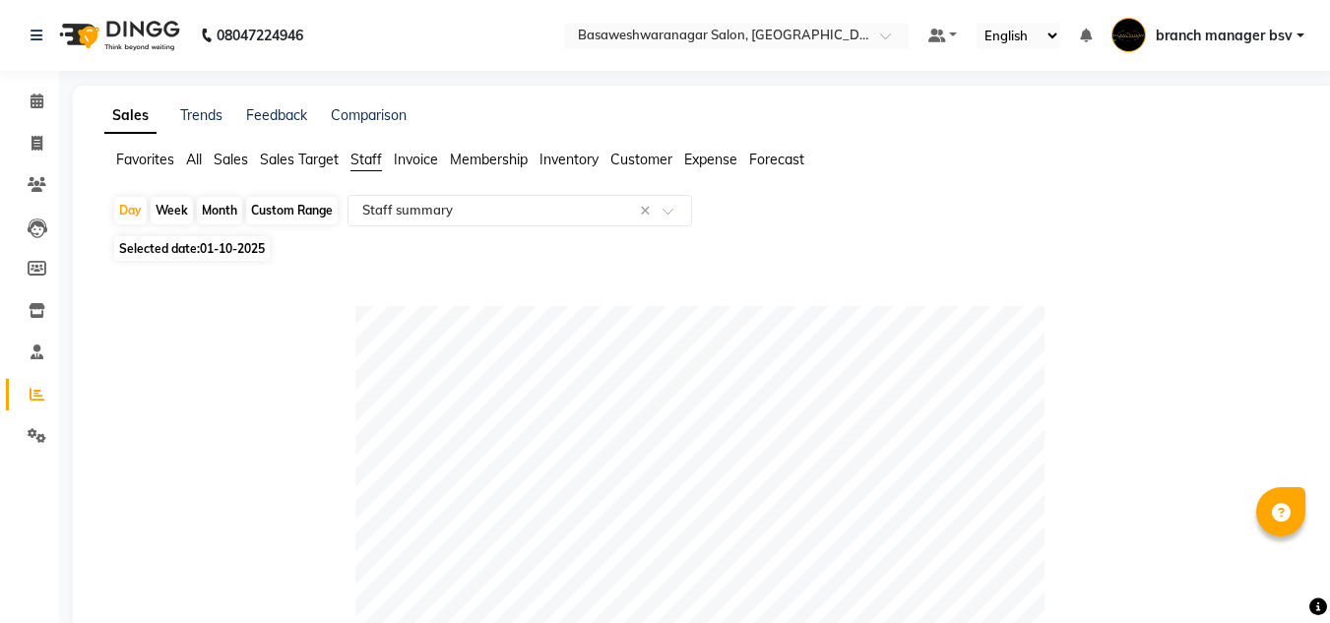 The image size is (1330, 623). I want to click on span: Staff, so click(366, 159).